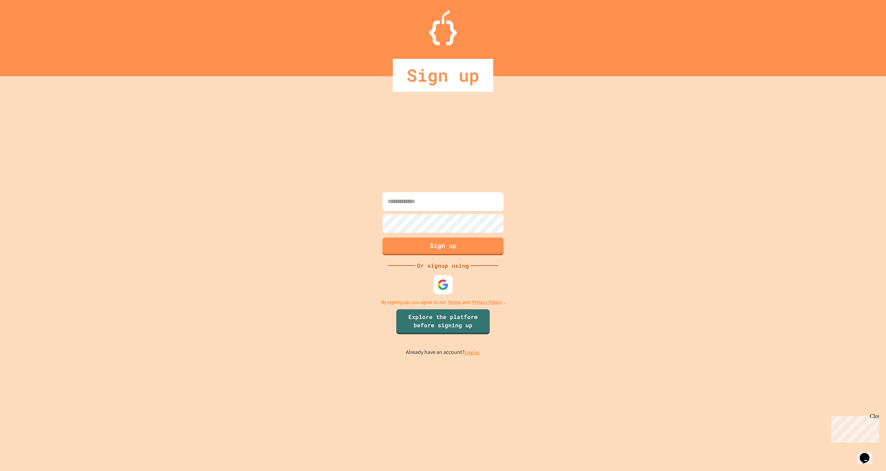 The height and width of the screenshot is (471, 886). I want to click on a: Log in., so click(472, 352).